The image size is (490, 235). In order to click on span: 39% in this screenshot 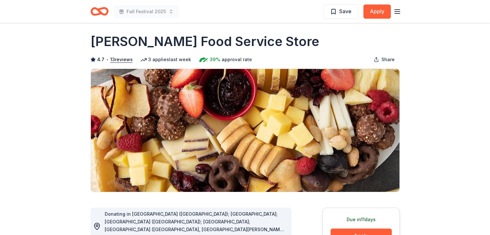, I will do `click(215, 60)`.